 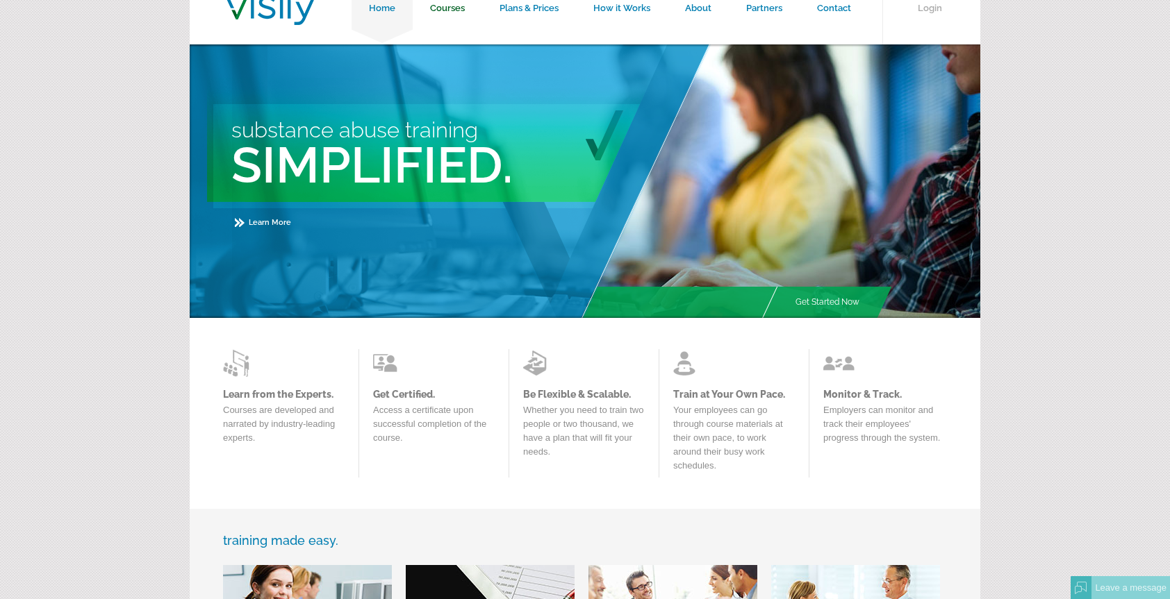 I want to click on div: Leave a message, so click(x=1130, y=588).